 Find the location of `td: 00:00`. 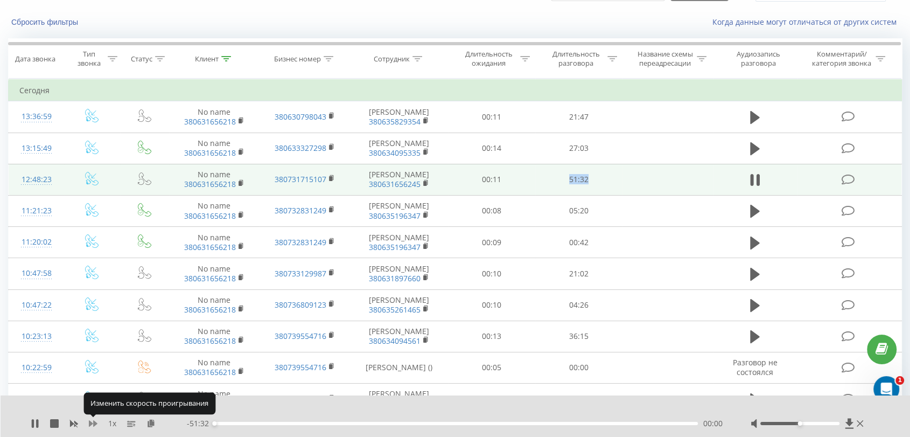

td: 00:00 is located at coordinates (579, 367).